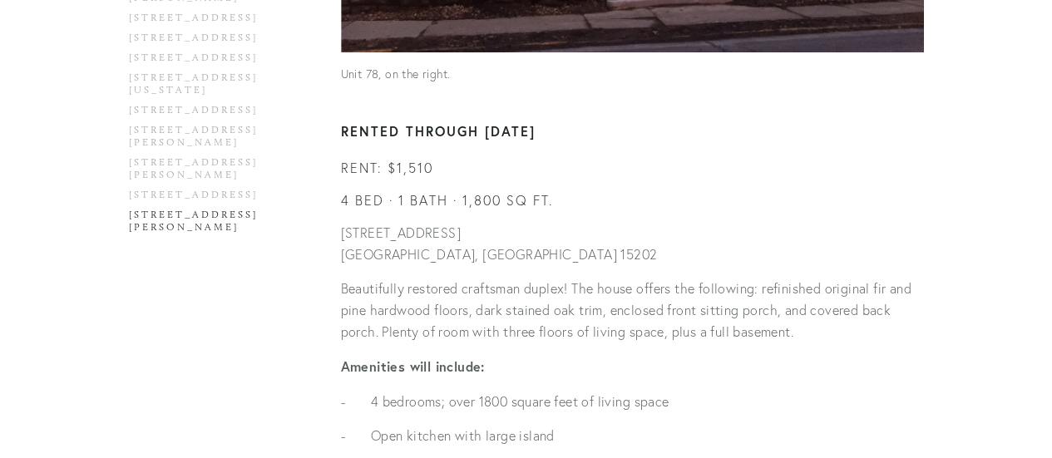  Describe the element at coordinates (632, 403) in the screenshot. I see `p: - 4 bedrooms; over 1800 square feet of living space` at that location.